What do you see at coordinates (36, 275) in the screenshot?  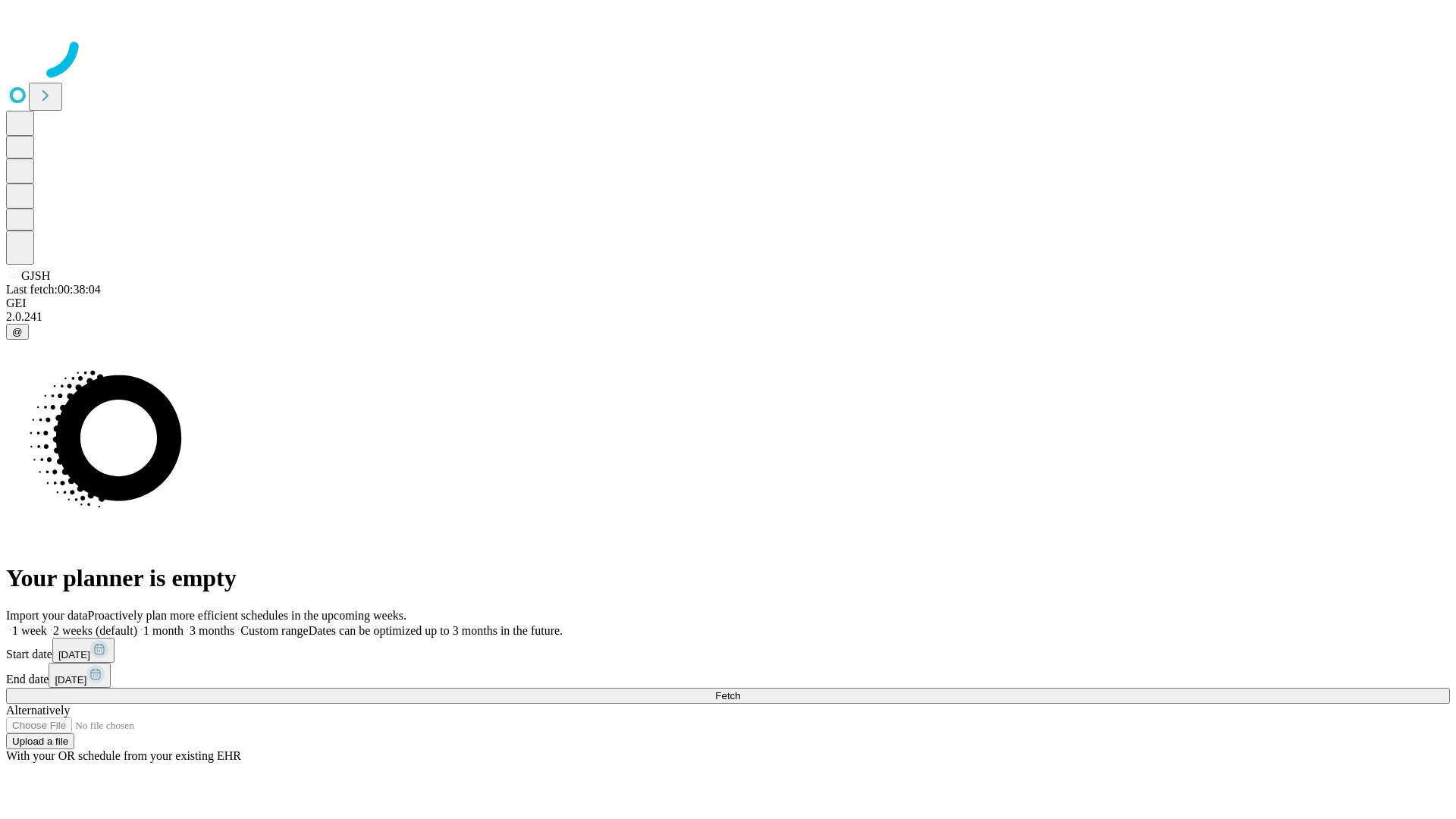 I see `span: GJSH` at bounding box center [36, 275].